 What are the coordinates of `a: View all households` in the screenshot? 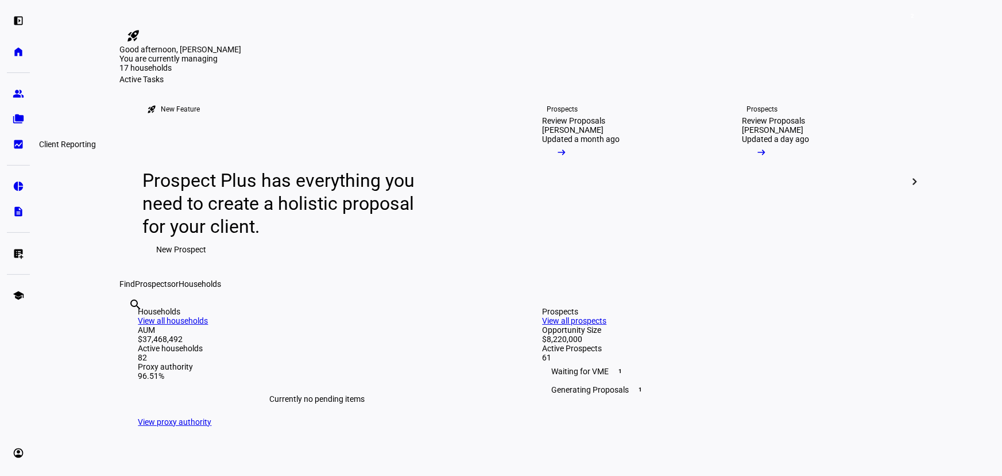 It's located at (173, 320).